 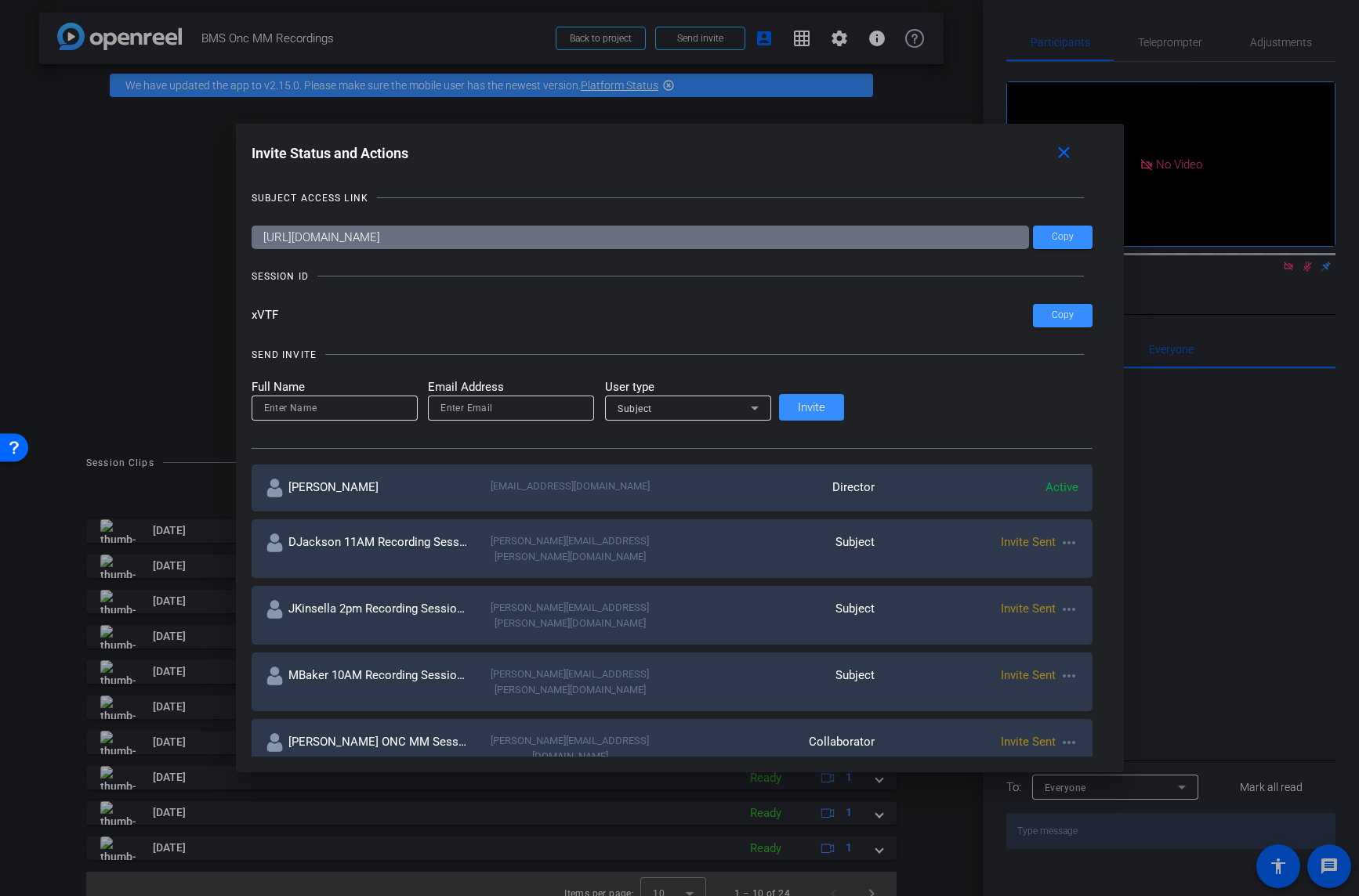 I want to click on div: MBaker 10AM Recording Session Log In, so click(x=367, y=682).